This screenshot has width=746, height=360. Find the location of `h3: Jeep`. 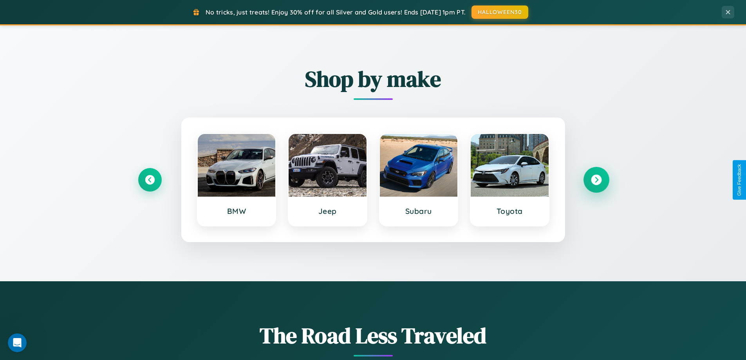

h3: Jeep is located at coordinates (327, 211).